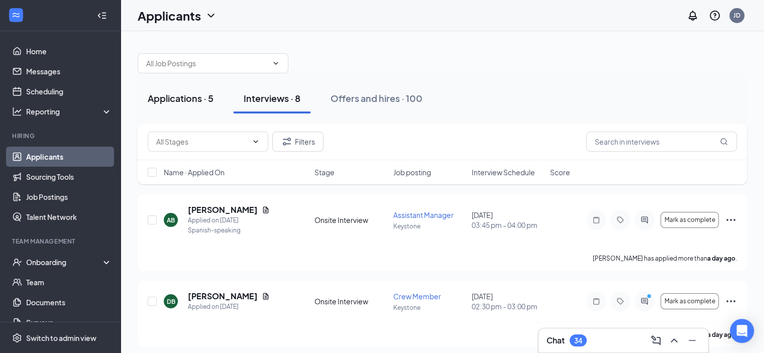 This screenshot has height=353, width=764. I want to click on svg: ComposeMessage, so click(656, 340).